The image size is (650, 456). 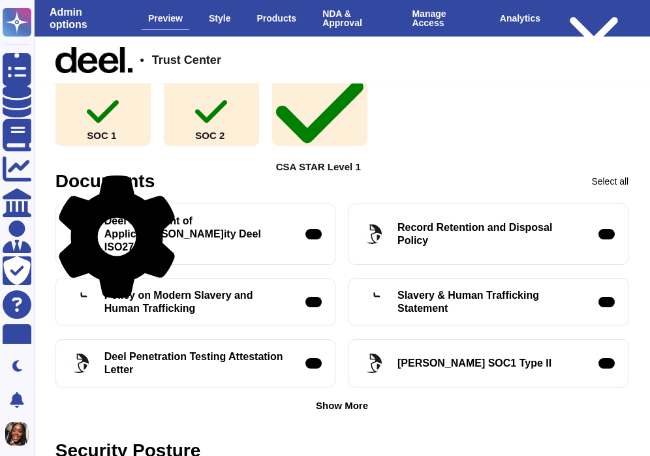 What do you see at coordinates (610, 182) in the screenshot?
I see `div: Select all` at bounding box center [610, 182].